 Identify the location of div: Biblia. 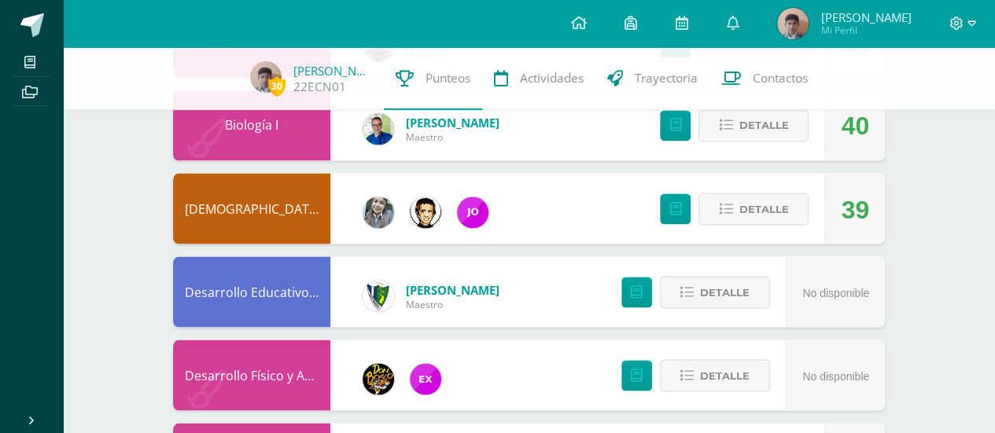
(252, 208).